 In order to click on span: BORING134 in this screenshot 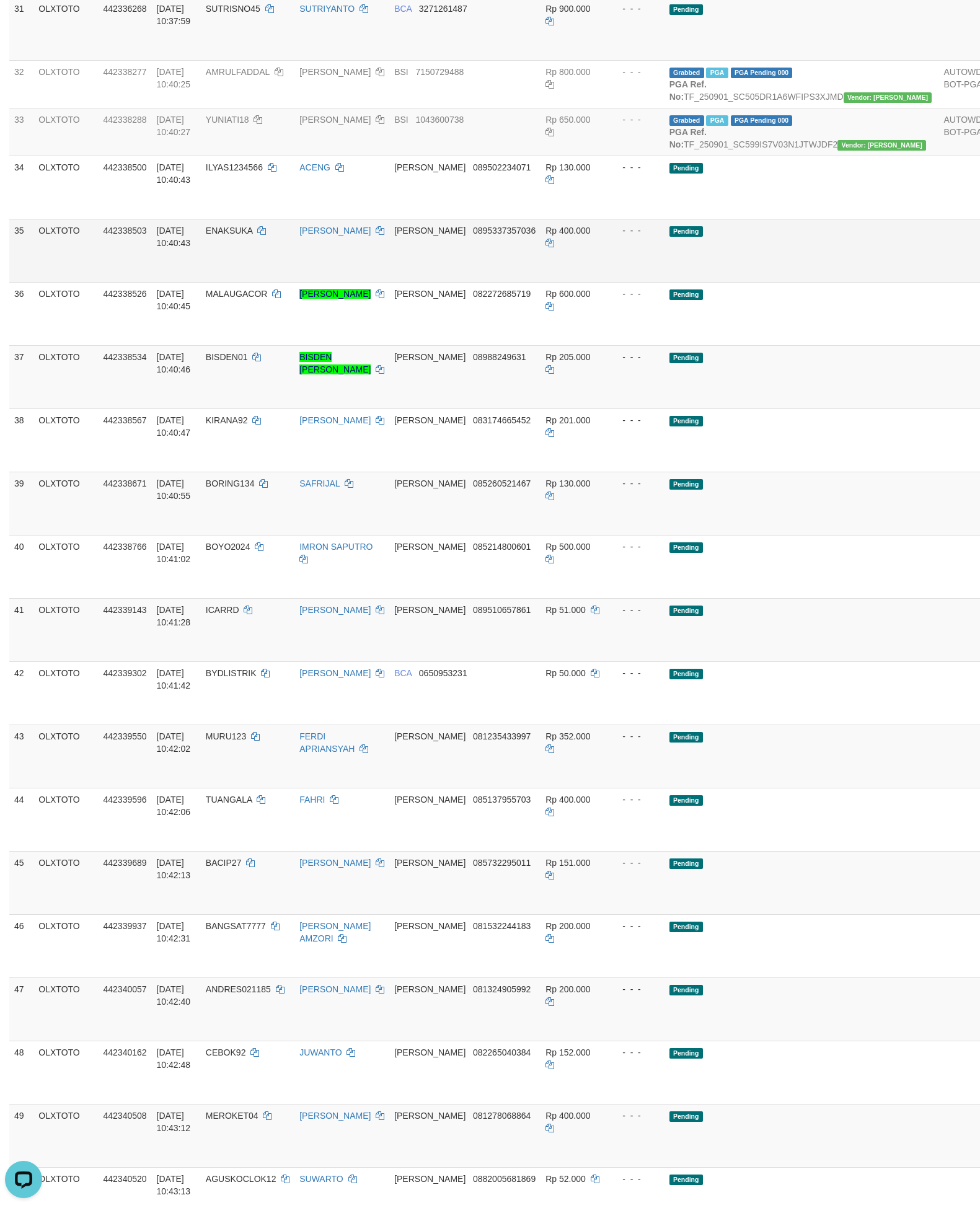, I will do `click(230, 483)`.